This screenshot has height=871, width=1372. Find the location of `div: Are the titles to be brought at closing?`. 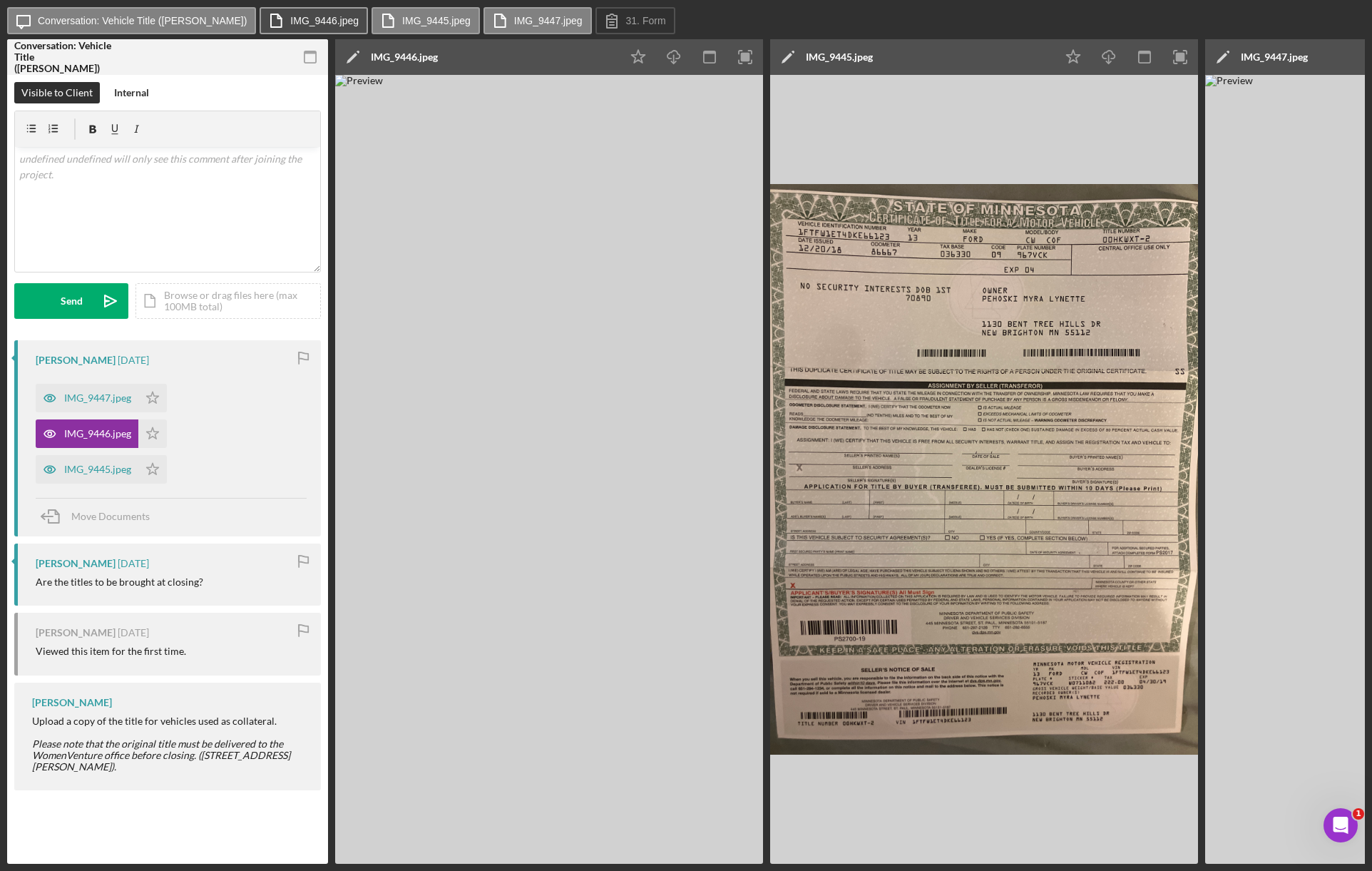

div: Are the titles to be brought at closing? is located at coordinates (119, 582).